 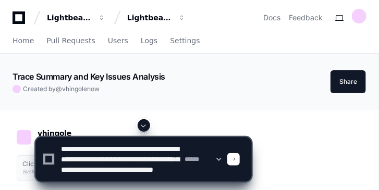 I want to click on a: Logs, so click(x=149, y=41).